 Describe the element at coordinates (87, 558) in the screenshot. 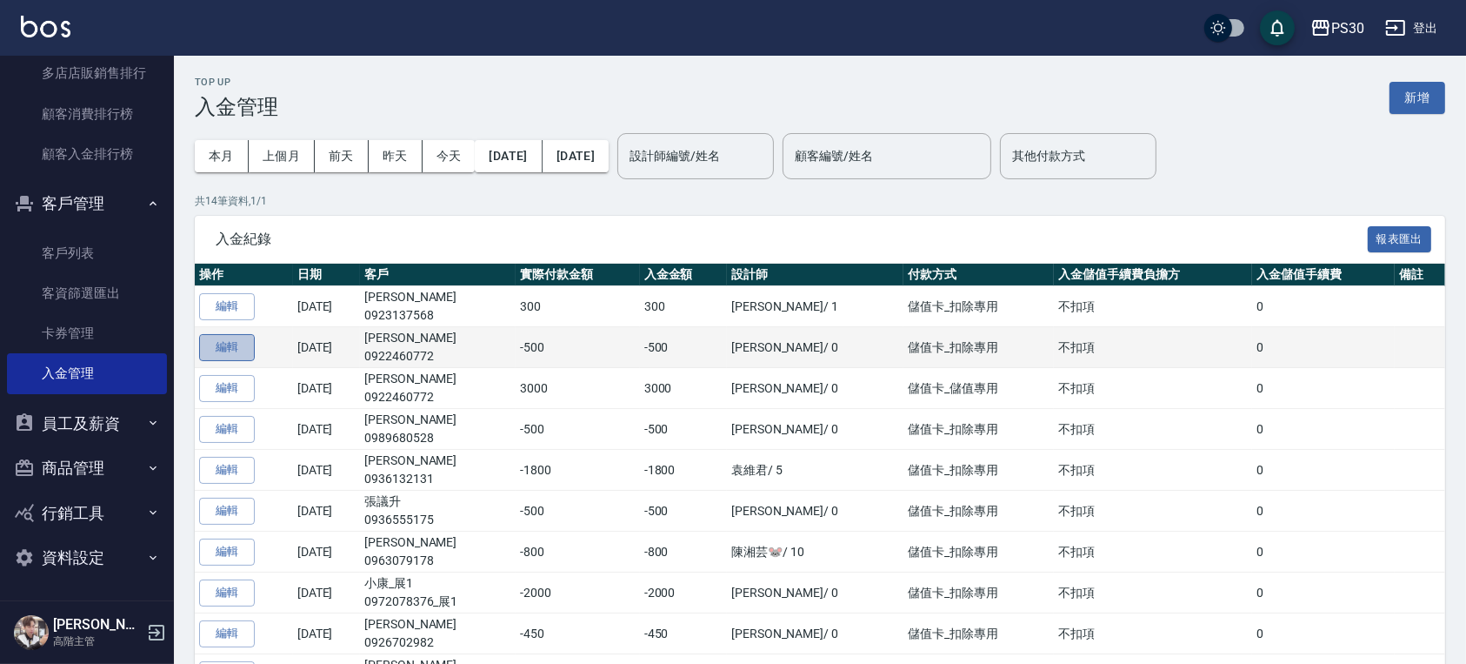

I see `button: 資料設定` at that location.